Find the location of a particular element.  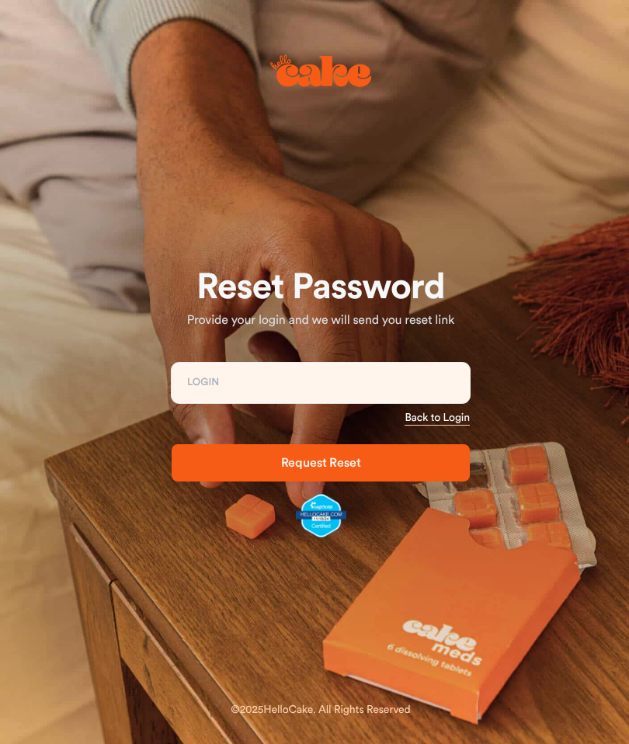

span: Request Reset is located at coordinates (321, 463).